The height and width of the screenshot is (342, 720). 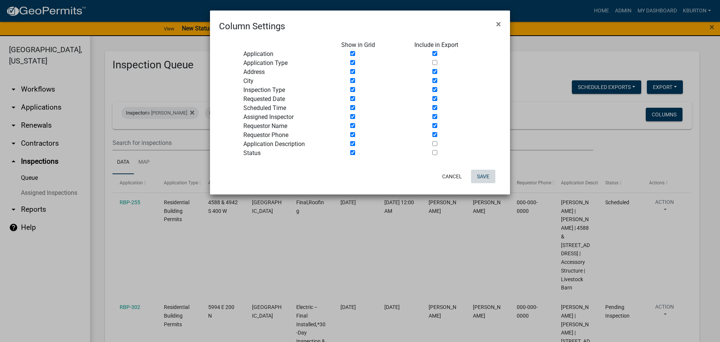 I want to click on div: Application Type, so click(x=287, y=63).